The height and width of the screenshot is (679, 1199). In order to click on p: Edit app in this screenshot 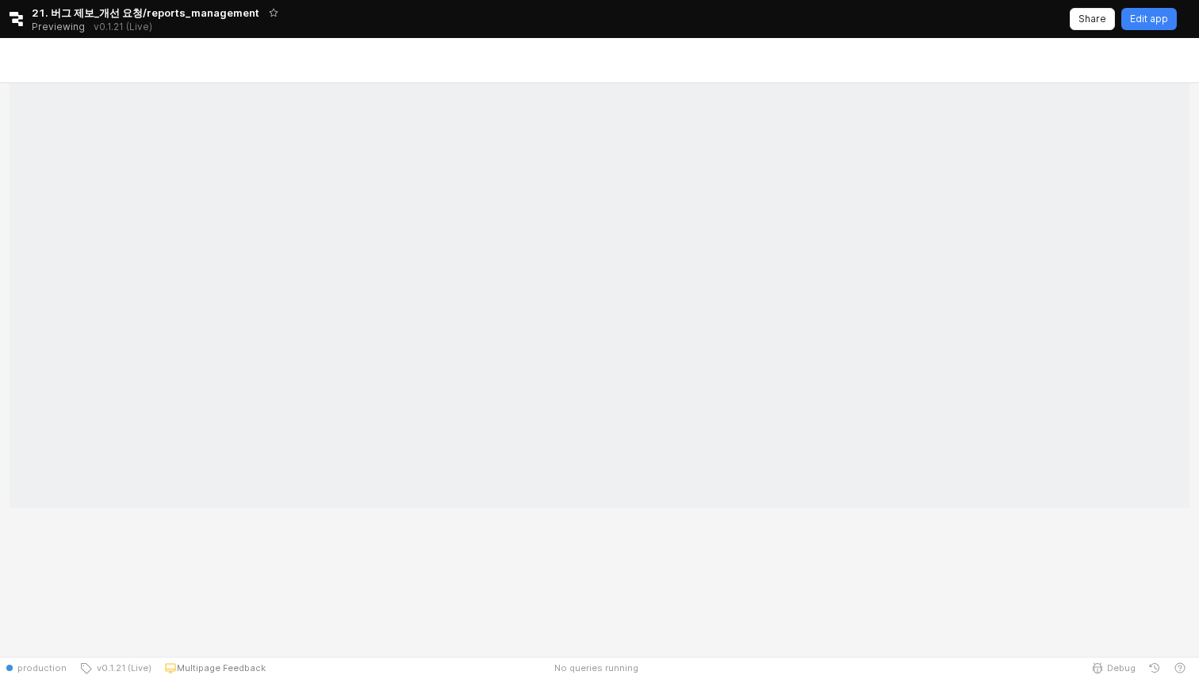, I will do `click(1149, 19)`.